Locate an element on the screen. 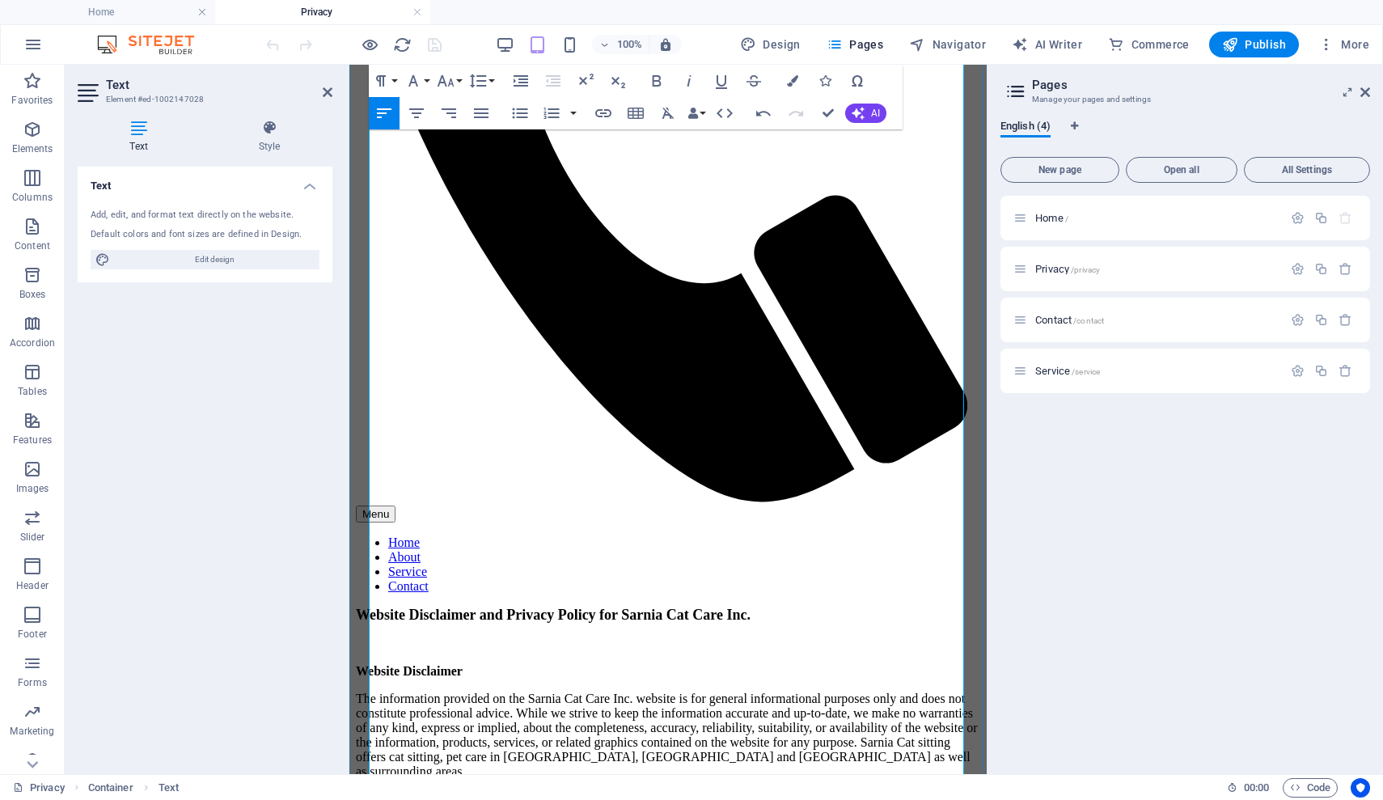 This screenshot has height=800, width=1383. button: Subscript is located at coordinates (618, 81).